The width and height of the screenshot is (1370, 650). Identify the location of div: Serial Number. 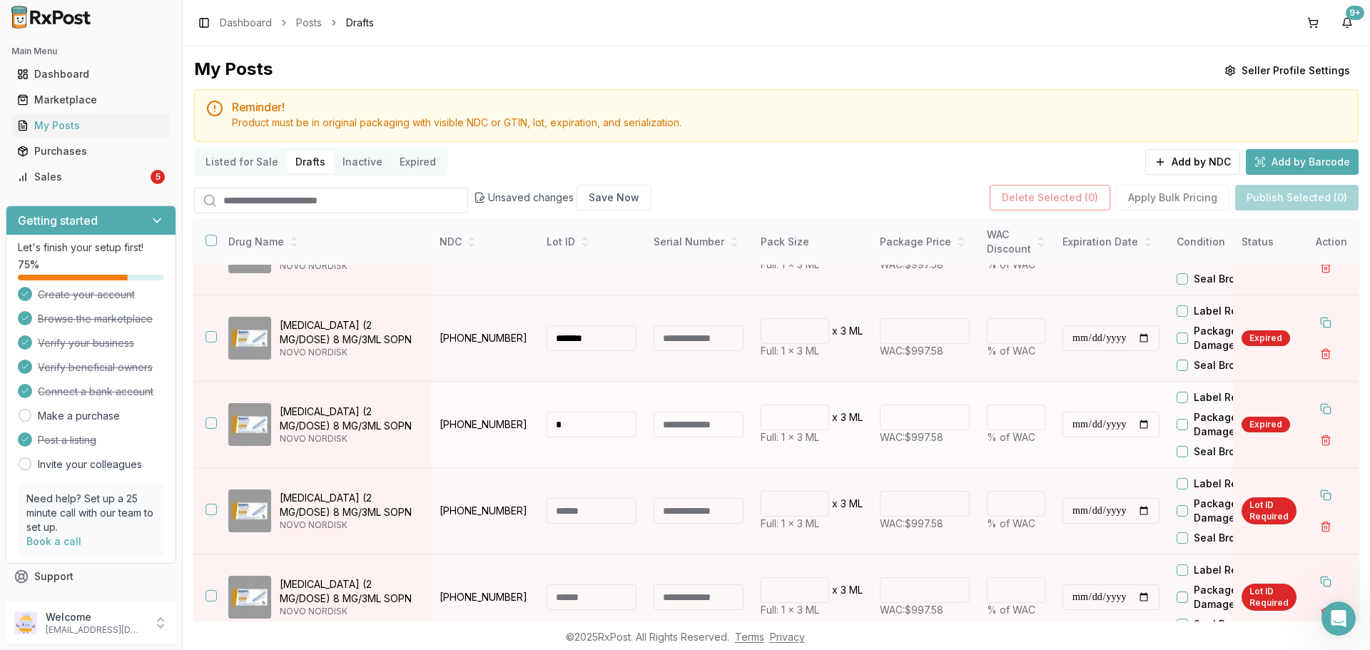
(699, 242).